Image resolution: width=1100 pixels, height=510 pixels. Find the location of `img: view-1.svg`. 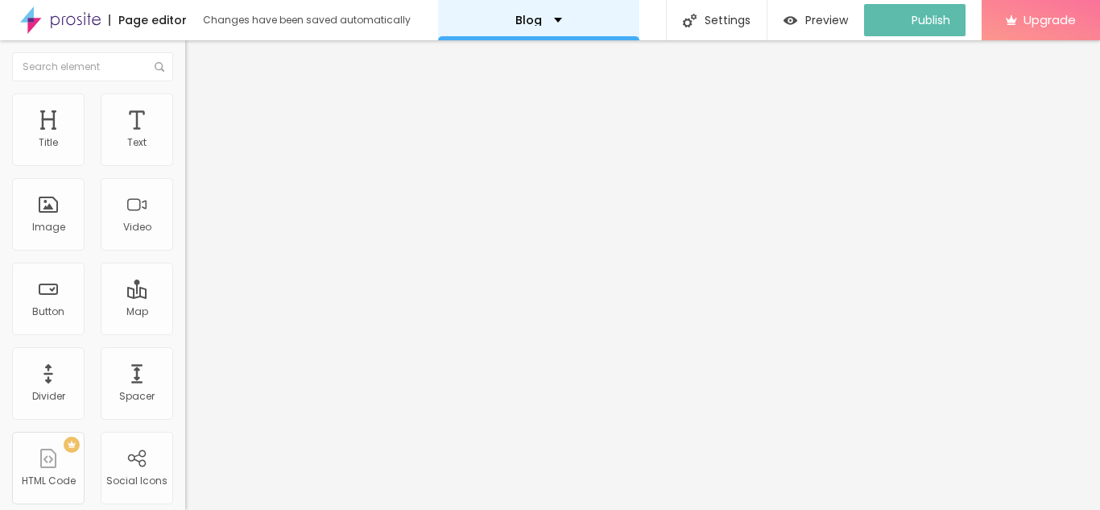

img: view-1.svg is located at coordinates (790, 20).